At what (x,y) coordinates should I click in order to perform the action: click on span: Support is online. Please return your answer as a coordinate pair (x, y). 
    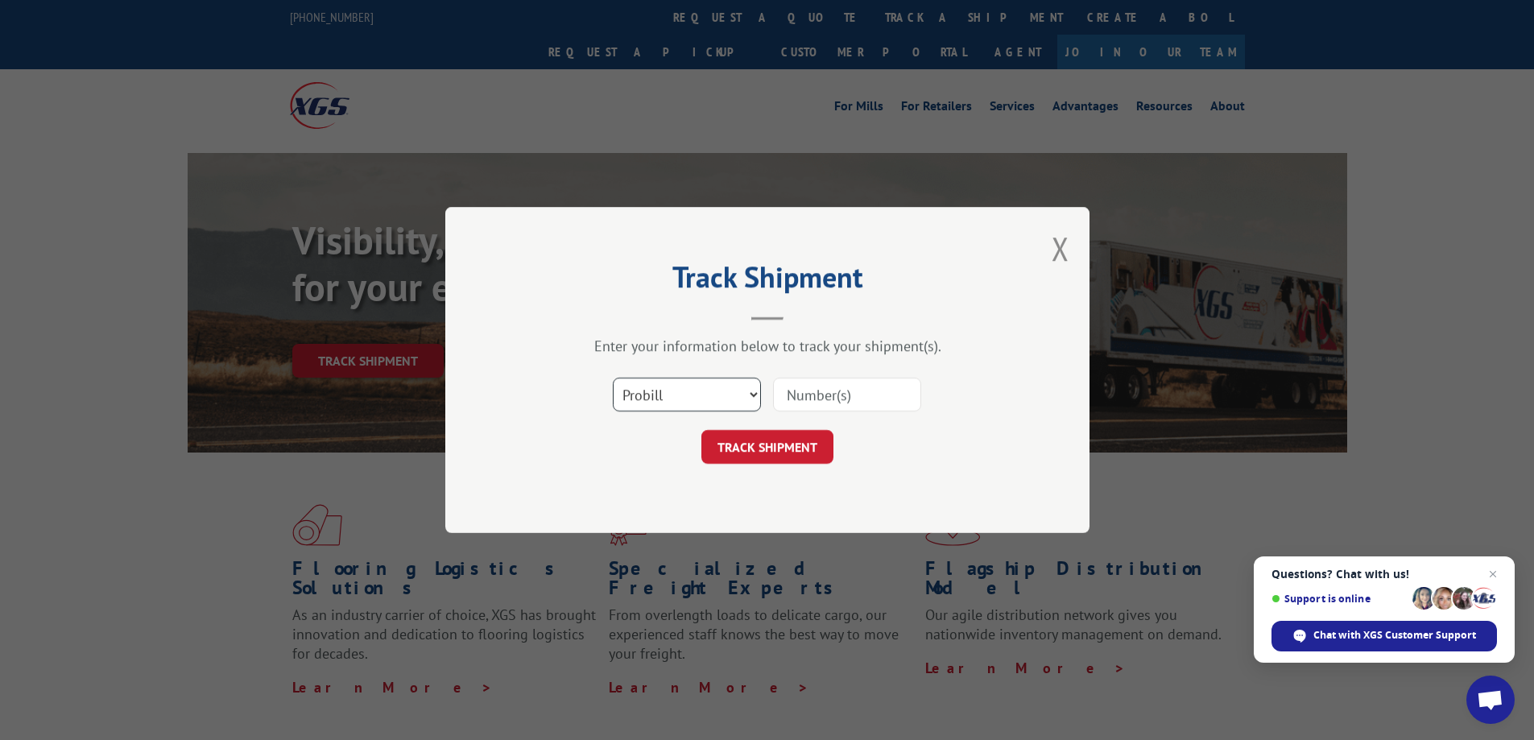
    Looking at the image, I should click on (1339, 598).